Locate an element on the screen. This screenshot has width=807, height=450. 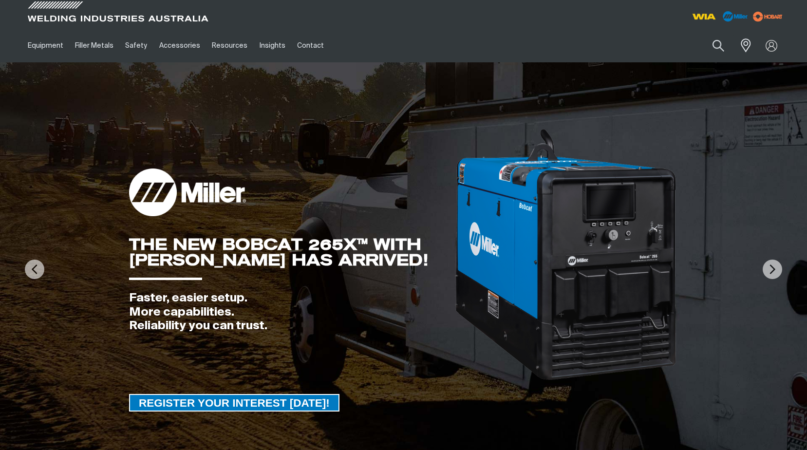
a: miller is located at coordinates (768, 17).